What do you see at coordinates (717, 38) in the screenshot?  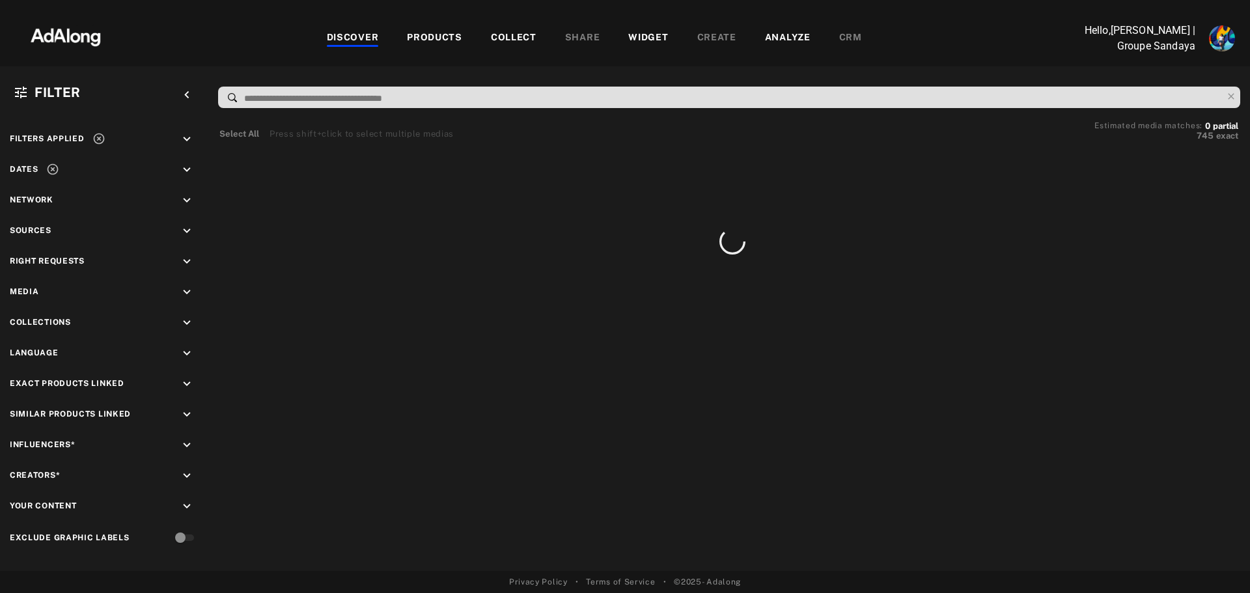 I see `div: CREATE` at bounding box center [717, 38].